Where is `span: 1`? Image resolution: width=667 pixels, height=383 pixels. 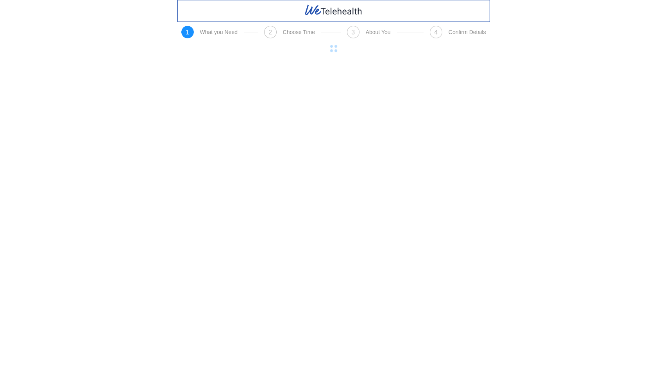 span: 1 is located at coordinates (187, 32).